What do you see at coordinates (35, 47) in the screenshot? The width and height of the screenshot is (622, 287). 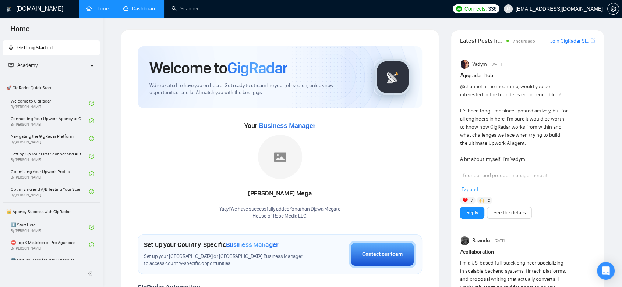 I see `span: Getting Started` at bounding box center [35, 47].